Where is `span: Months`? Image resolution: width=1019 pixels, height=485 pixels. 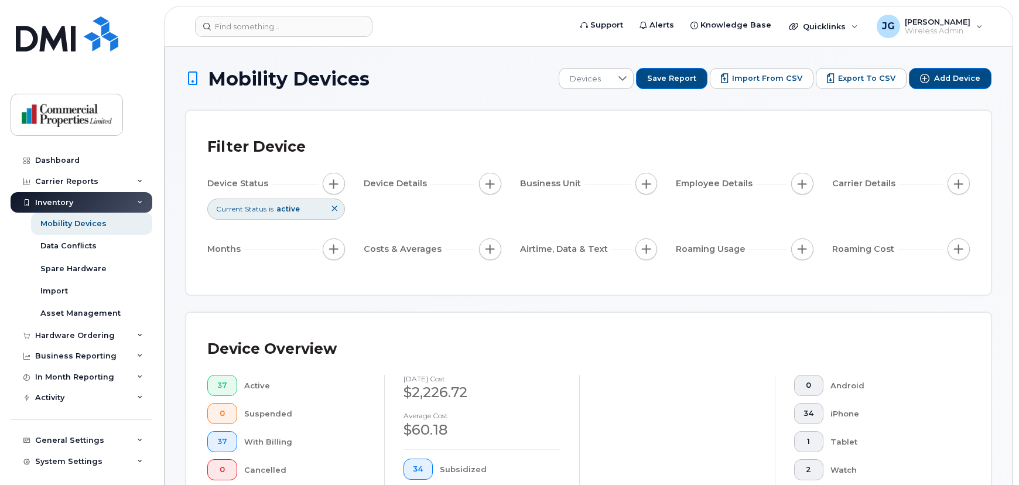 span: Months is located at coordinates (225, 249).